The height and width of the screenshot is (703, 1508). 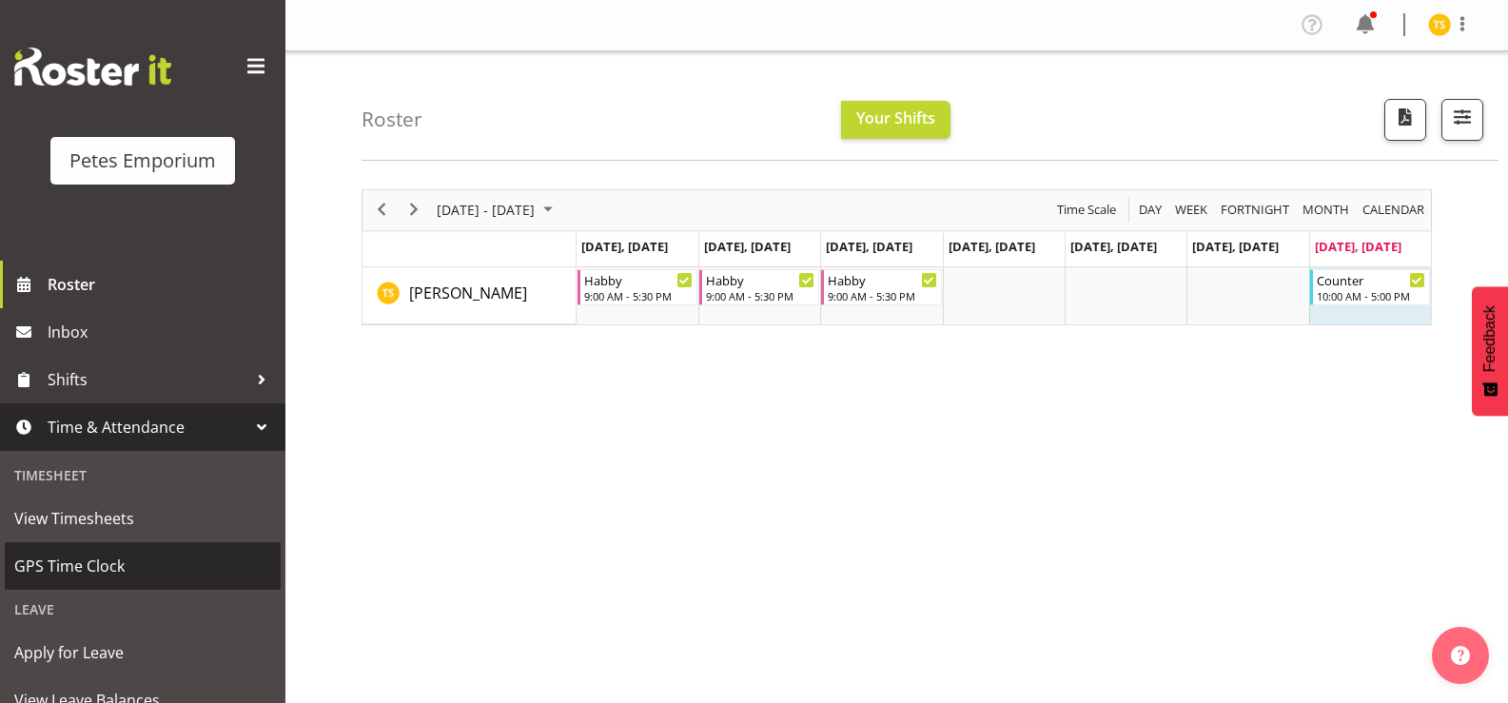 What do you see at coordinates (143, 566) in the screenshot?
I see `span: GPS Time Clock` at bounding box center [143, 566].